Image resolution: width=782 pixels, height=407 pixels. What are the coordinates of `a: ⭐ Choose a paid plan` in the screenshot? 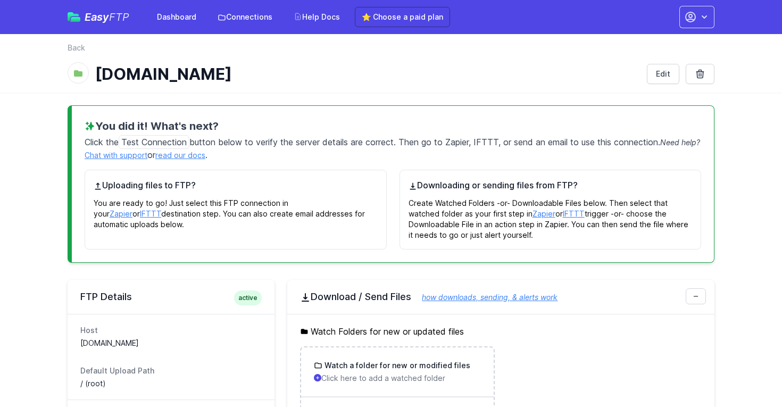 It's located at (402, 17).